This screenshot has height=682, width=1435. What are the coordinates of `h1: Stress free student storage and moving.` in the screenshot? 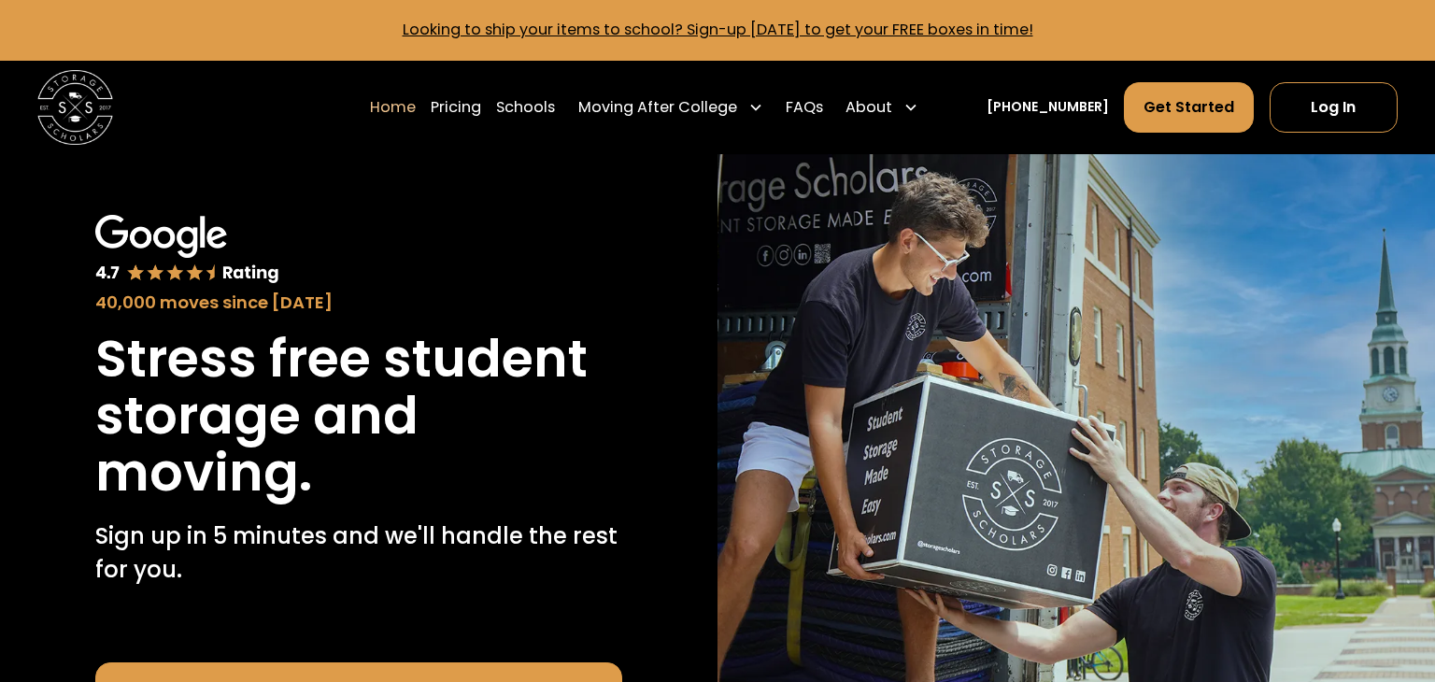 It's located at (359, 415).